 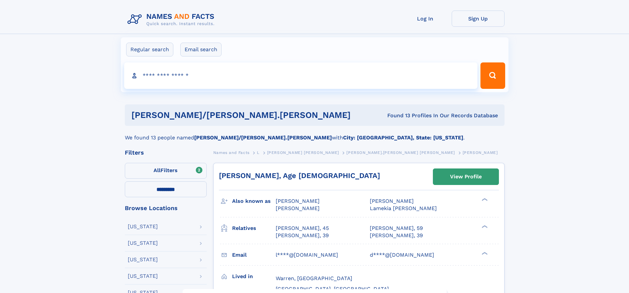 I want to click on label: Email search, so click(x=201, y=50).